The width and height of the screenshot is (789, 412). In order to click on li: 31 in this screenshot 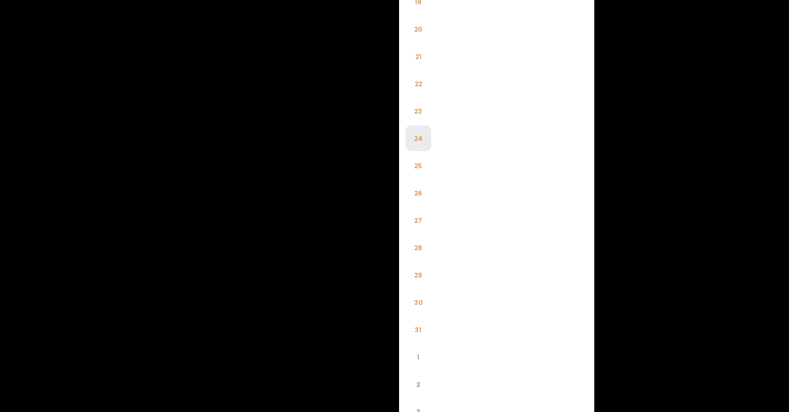, I will do `click(418, 330)`.